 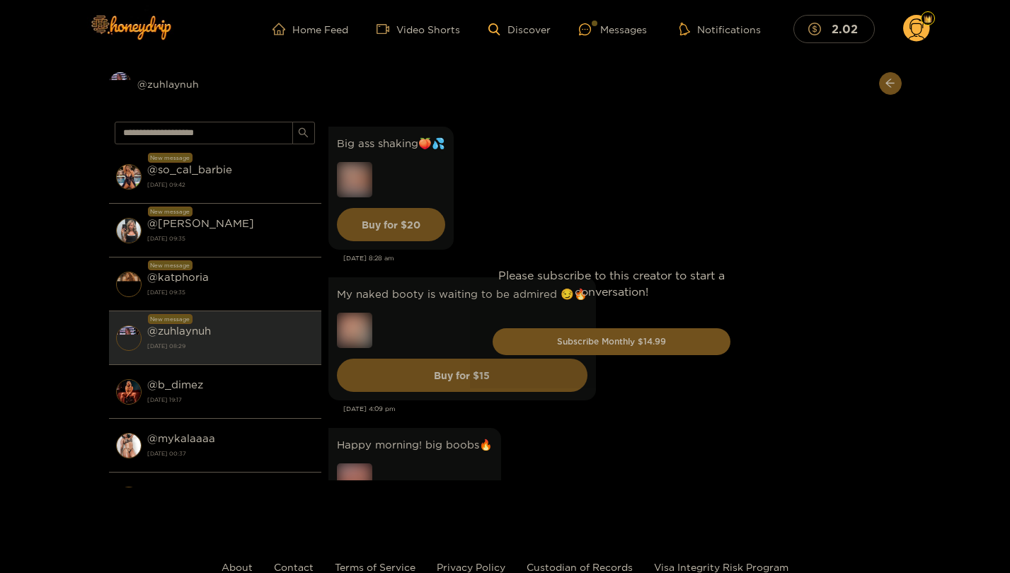 What do you see at coordinates (890, 84) in the screenshot?
I see `span: arrow-left` at bounding box center [890, 84].